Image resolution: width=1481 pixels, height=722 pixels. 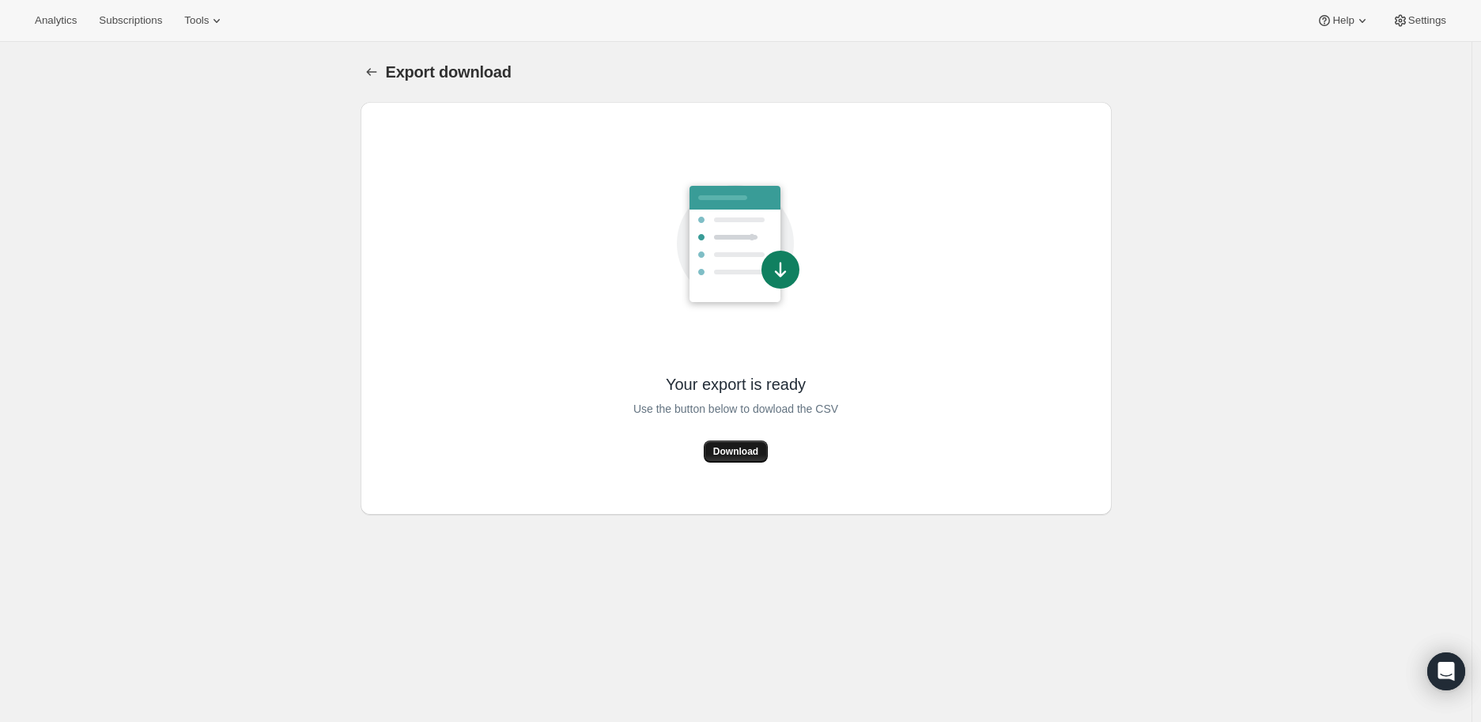 What do you see at coordinates (1343, 21) in the screenshot?
I see `span: Help` at bounding box center [1343, 21].